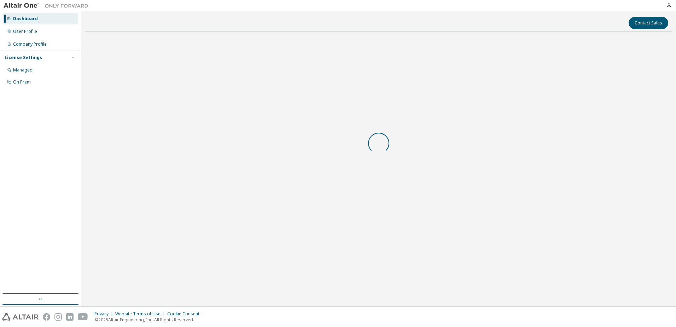 This screenshot has height=327, width=676. Describe the element at coordinates (141, 313) in the screenshot. I see `div: Website Terms of Use` at that location.